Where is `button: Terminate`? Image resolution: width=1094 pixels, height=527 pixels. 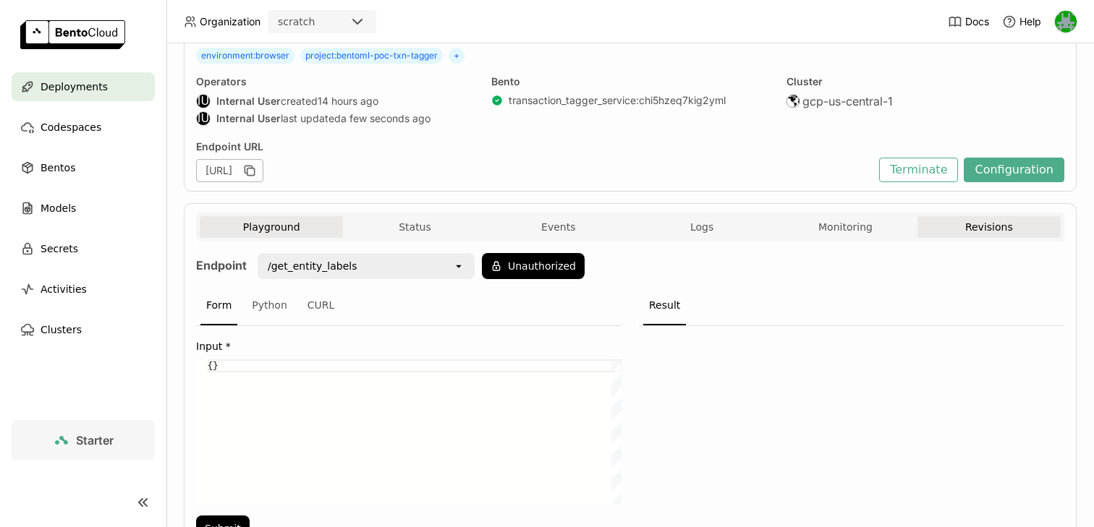 button: Terminate is located at coordinates (918, 170).